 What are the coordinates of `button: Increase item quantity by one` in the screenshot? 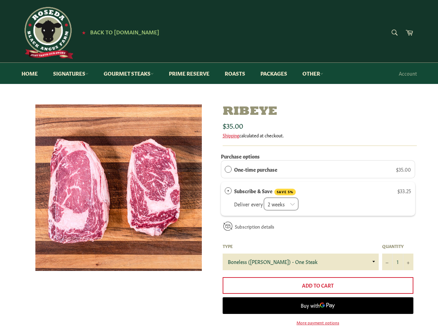 It's located at (409, 262).